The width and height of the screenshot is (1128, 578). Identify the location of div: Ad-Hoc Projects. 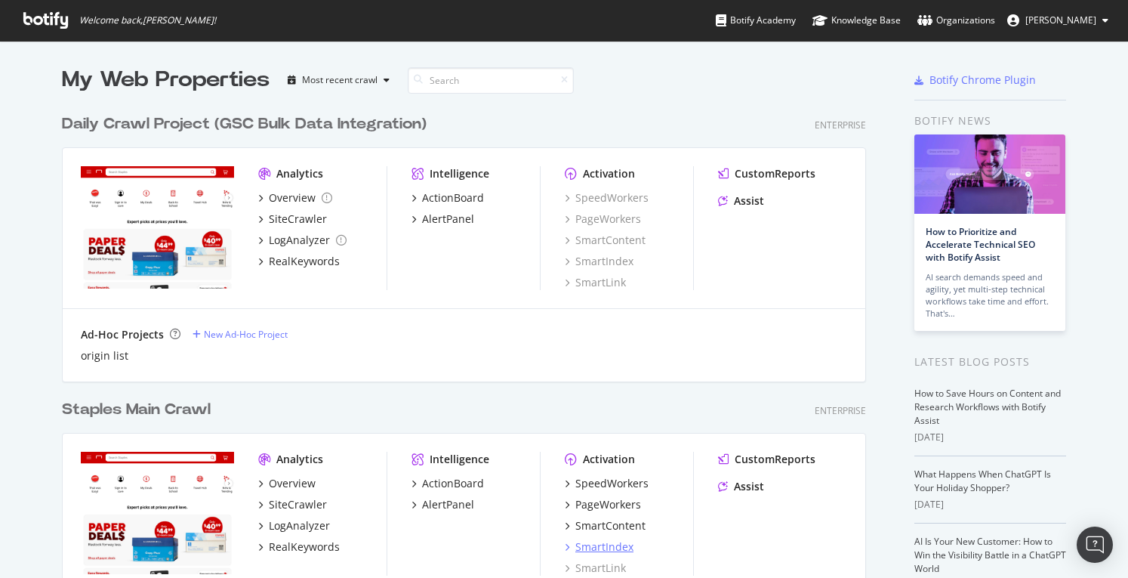
(122, 334).